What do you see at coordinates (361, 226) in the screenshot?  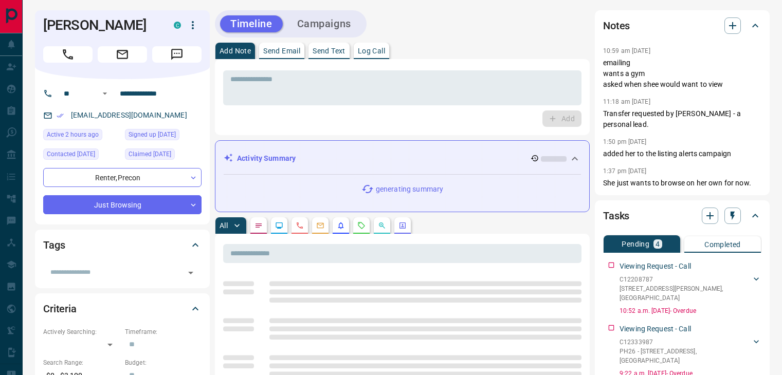 I see `svg: Requests` at bounding box center [361, 226].